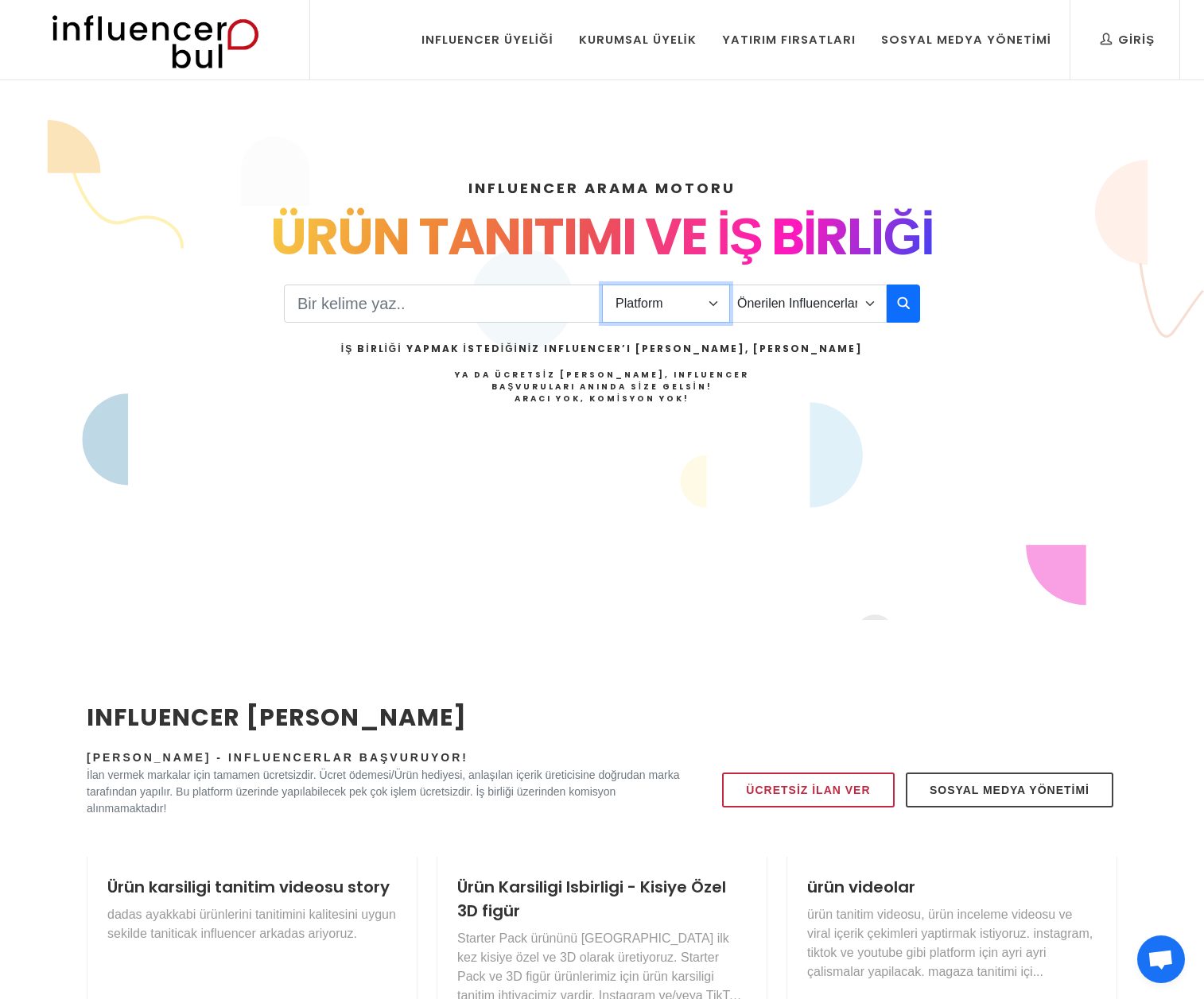 The width and height of the screenshot is (1204, 999). What do you see at coordinates (592, 899) in the screenshot?
I see `a: Ürün Karsiligi Isbirligi - Kisiye Özel 3D figür` at bounding box center [592, 899].